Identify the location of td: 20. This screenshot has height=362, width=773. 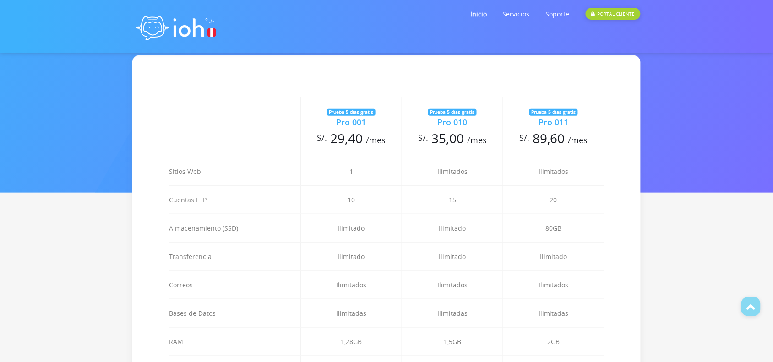
(554, 200).